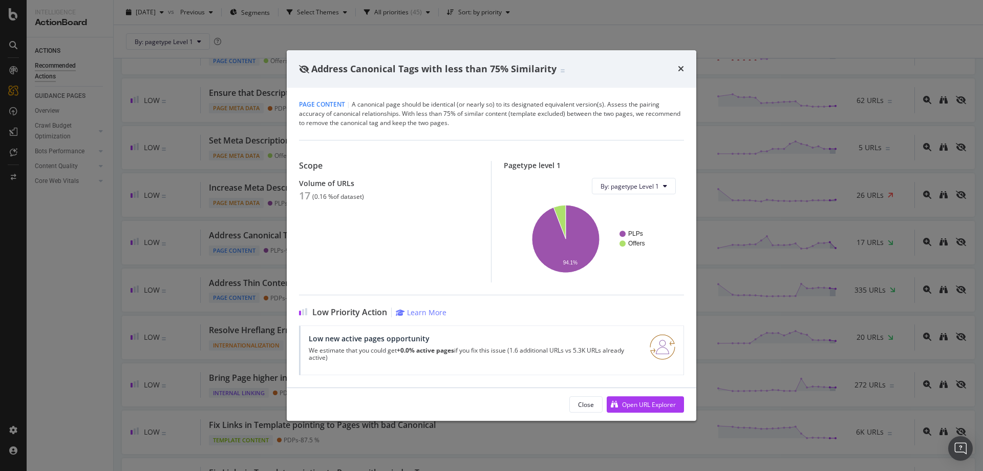 Image resolution: width=983 pixels, height=471 pixels. I want to click on div: times, so click(681, 69).